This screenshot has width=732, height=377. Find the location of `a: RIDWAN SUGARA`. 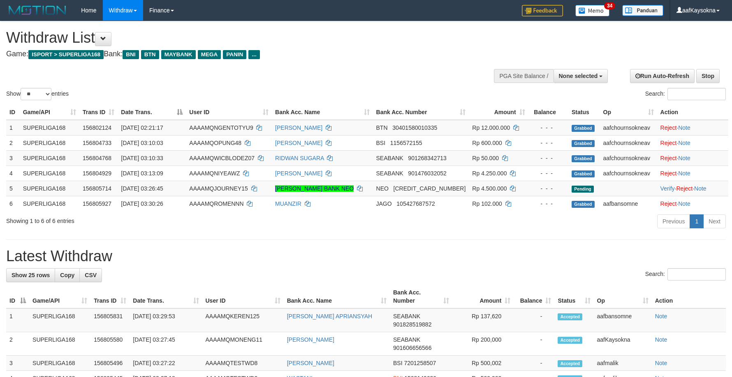

a: RIDWAN SUGARA is located at coordinates (299, 158).